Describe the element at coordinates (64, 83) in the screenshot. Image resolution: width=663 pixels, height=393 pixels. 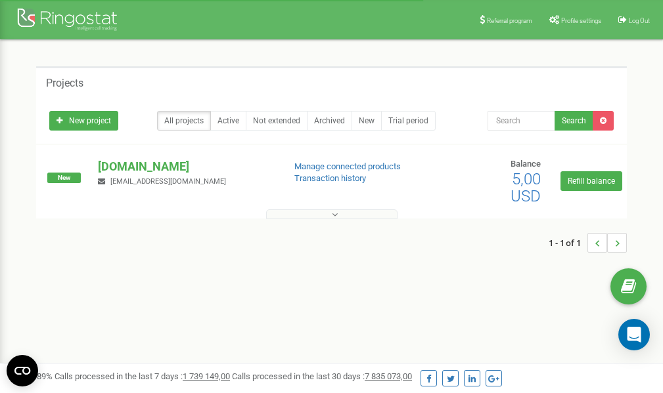
I see `h5: Projects` at that location.